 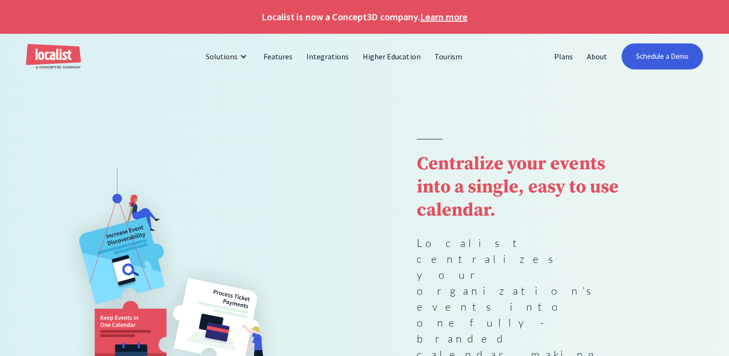 I want to click on a: Schedule a Demo, so click(x=662, y=56).